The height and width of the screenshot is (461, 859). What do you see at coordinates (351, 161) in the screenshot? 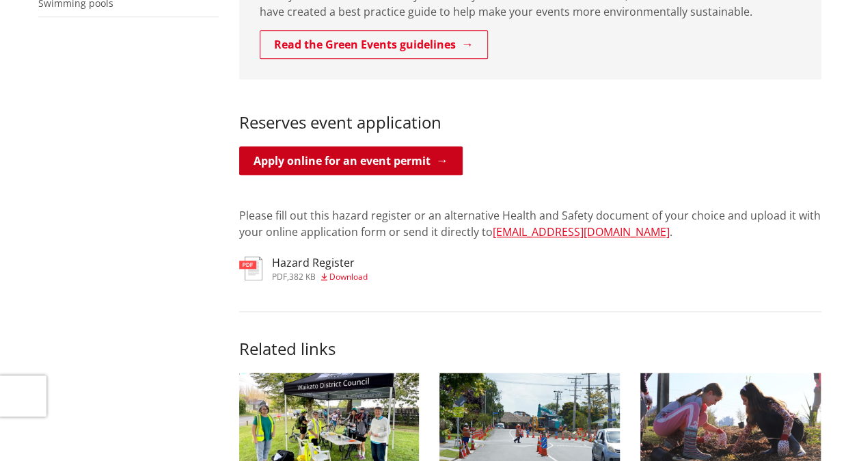
I see `a: Apply online for an event permit` at bounding box center [351, 161].